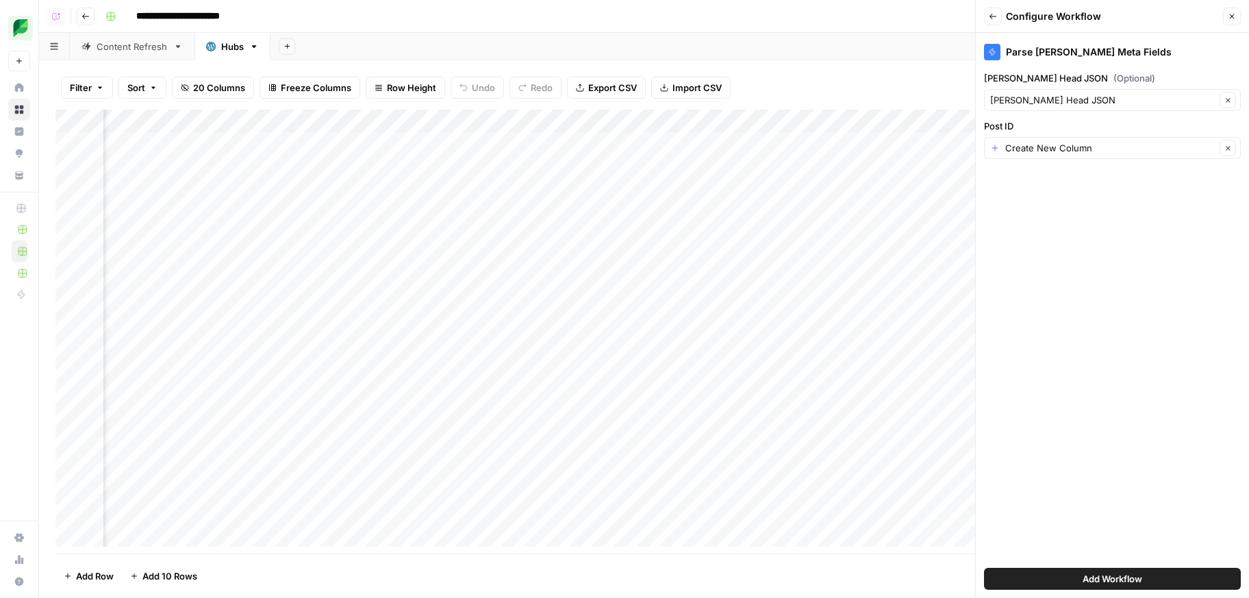 The width and height of the screenshot is (1249, 598). I want to click on button: Help + Support, so click(19, 581).